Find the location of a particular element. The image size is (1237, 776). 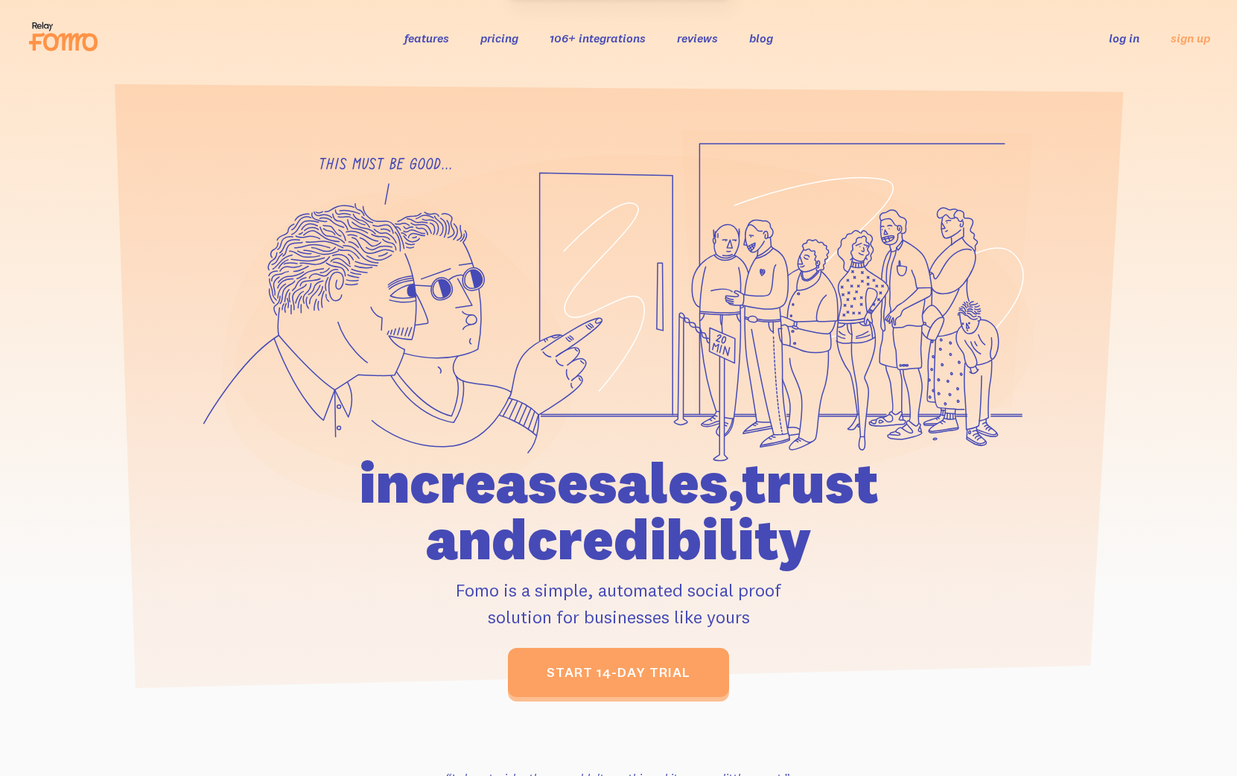

h1: increase sales, trust and credibility is located at coordinates (619, 511).